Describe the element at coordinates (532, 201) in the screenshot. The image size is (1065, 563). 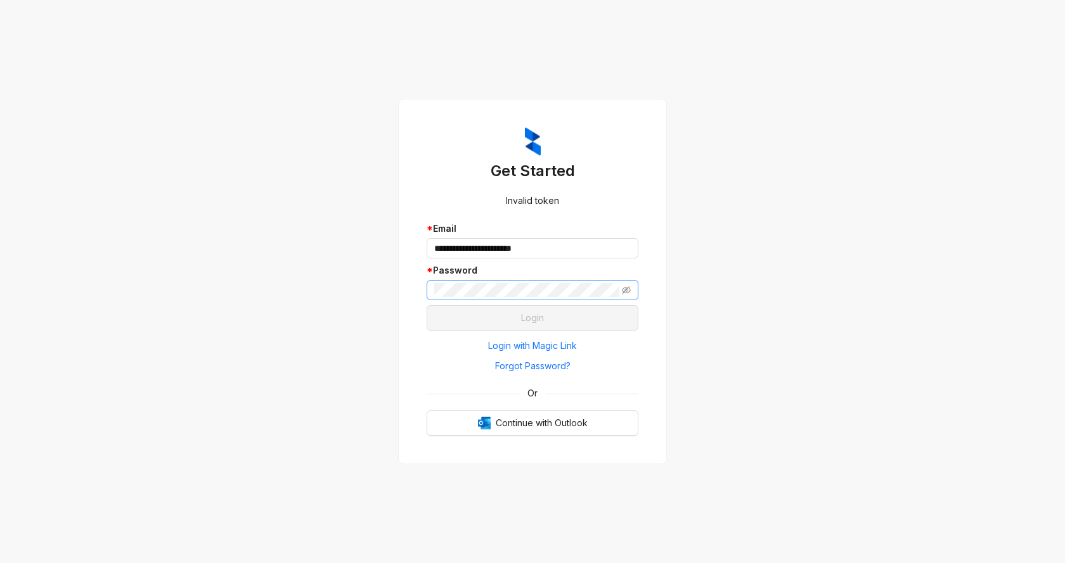
I see `div: Invalid token` at that location.